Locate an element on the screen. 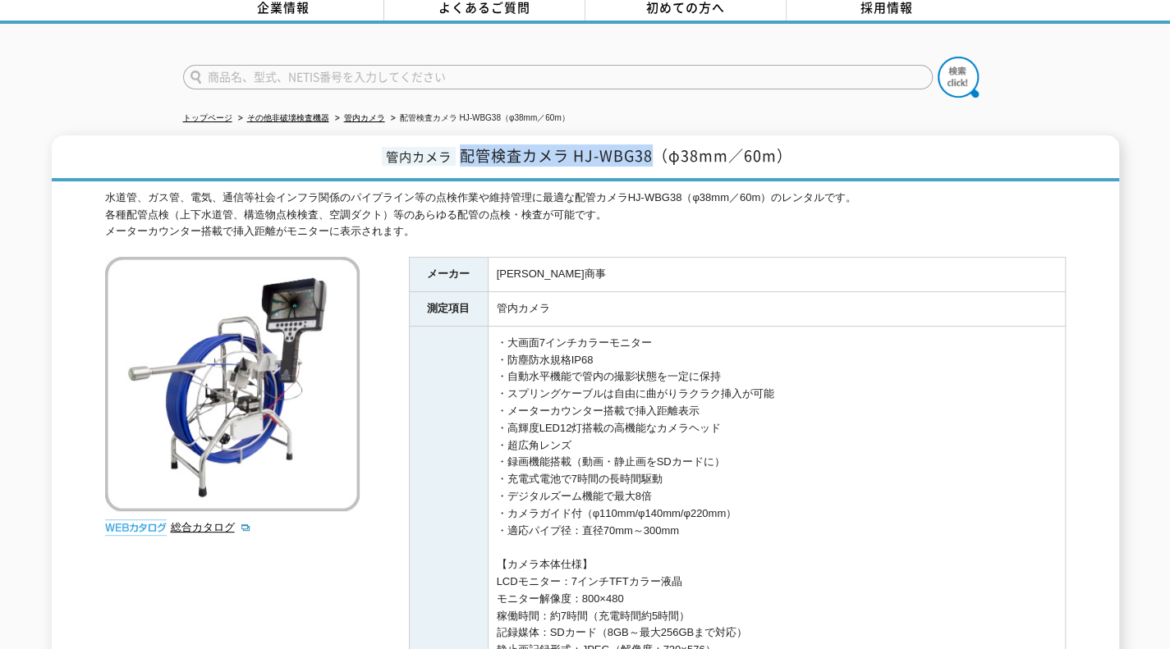  th: メーカー is located at coordinates (448, 275).